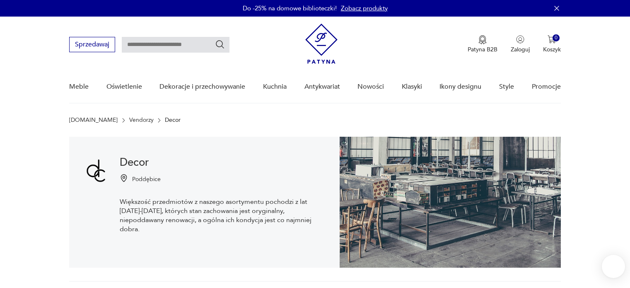  What do you see at coordinates (92, 45) in the screenshot?
I see `a: Sprzedawaj` at bounding box center [92, 45].